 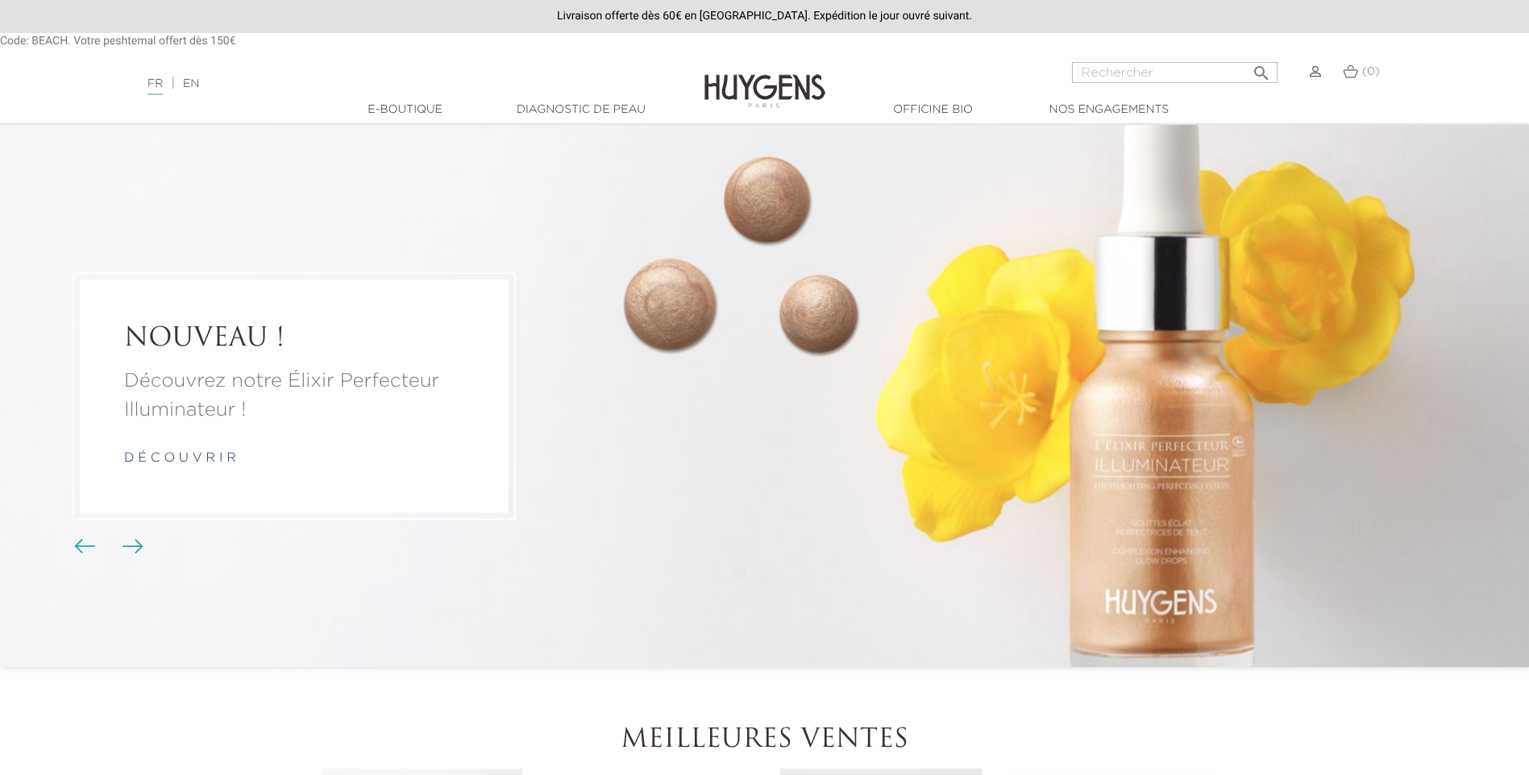 I want to click on div: Boutons du carrousel, so click(x=106, y=547).